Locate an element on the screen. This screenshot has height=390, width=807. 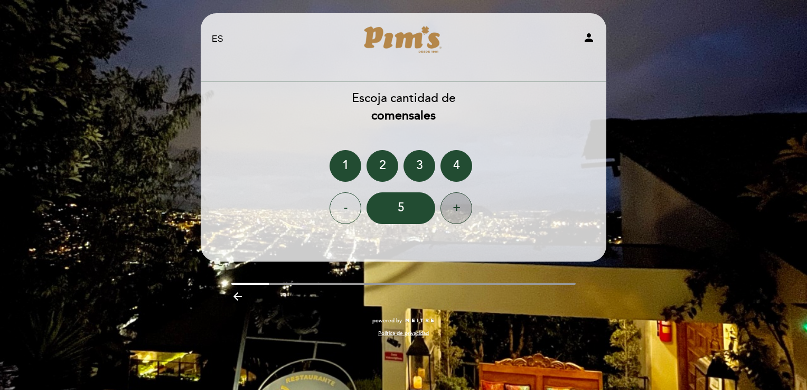
div: 2 is located at coordinates (383, 166).